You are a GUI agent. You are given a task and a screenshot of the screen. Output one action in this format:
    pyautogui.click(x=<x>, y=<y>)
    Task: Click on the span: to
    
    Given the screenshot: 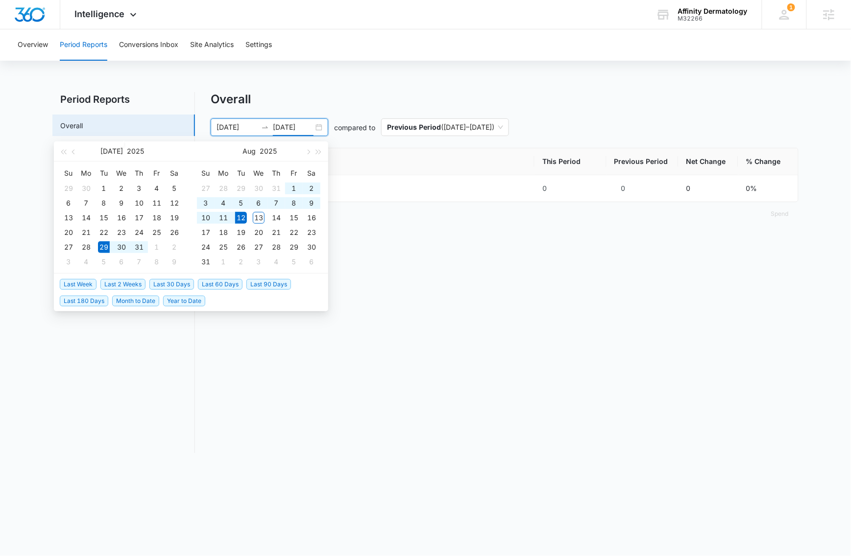 What is the action you would take?
    pyautogui.click(x=265, y=127)
    